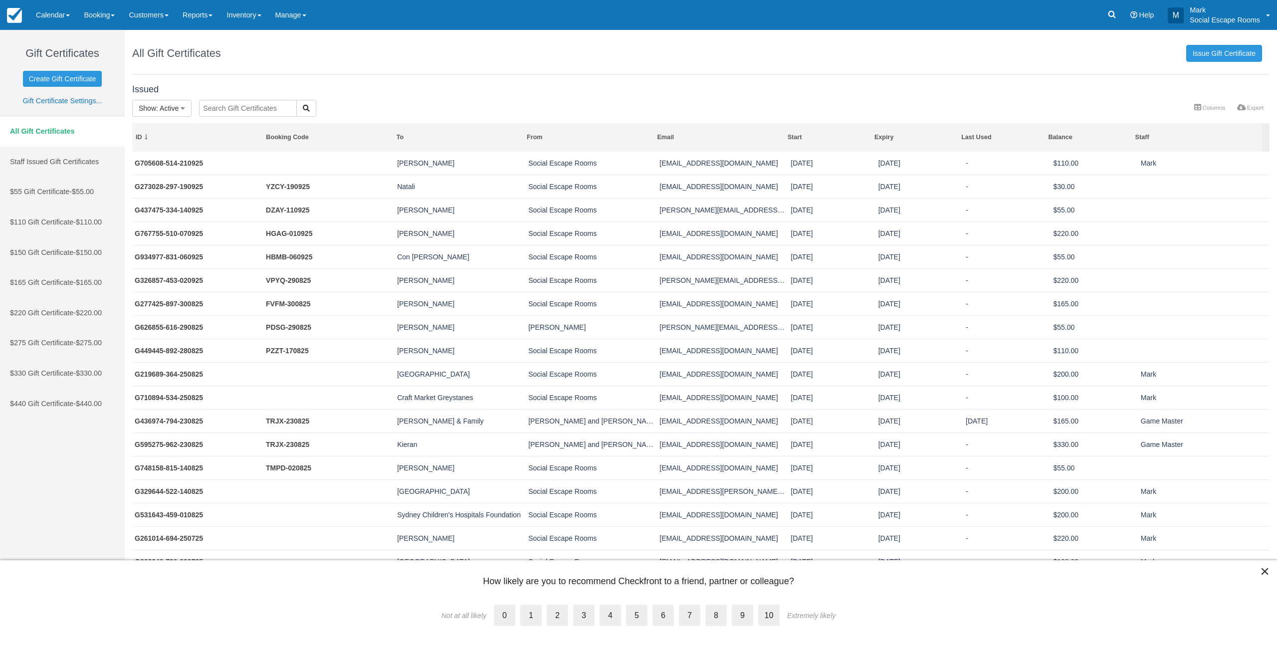 The width and height of the screenshot is (1277, 655). Describe the element at coordinates (198, 491) in the screenshot. I see `td: G329644-522-140825` at that location.